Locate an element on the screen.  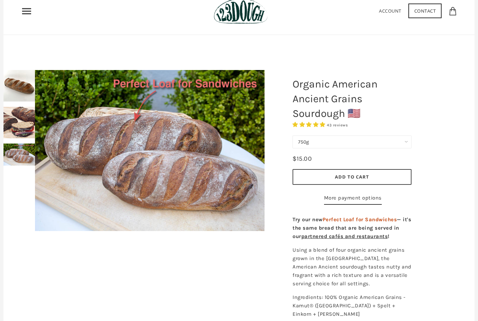
nav: Primary is located at coordinates (27, 11).